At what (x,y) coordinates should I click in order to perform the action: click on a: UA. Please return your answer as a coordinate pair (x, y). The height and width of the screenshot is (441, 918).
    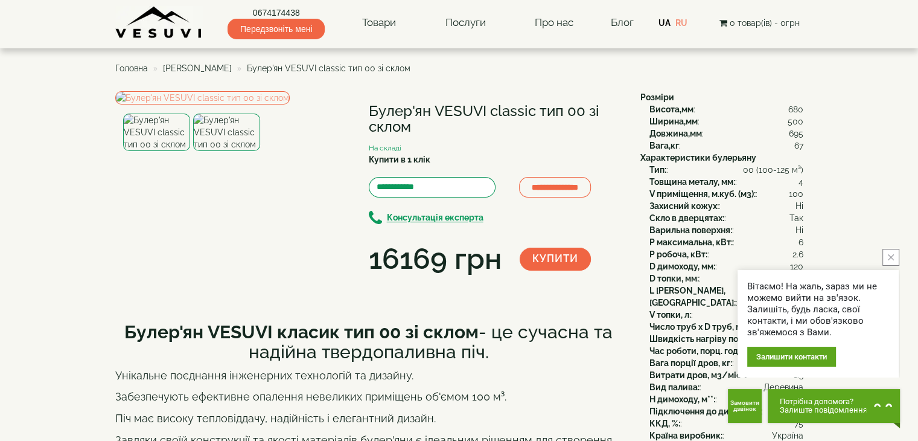
    Looking at the image, I should click on (665, 23).